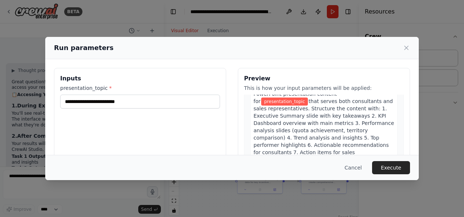  Describe the element at coordinates (324, 145) in the screenshot. I see `span: that serves both consultants and sales representatives. Structure the content with: 1. Executive ...` at that location.